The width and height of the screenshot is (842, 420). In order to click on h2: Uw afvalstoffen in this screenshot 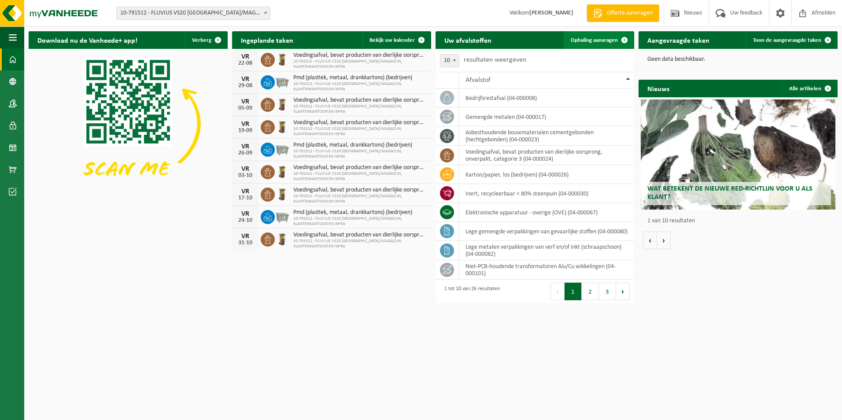, I will do `click(468, 40)`.